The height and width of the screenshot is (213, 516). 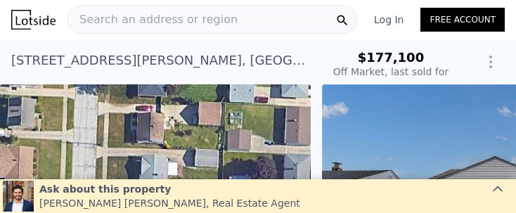 What do you see at coordinates (152, 20) in the screenshot?
I see `span: Search an address or region` at bounding box center [152, 20].